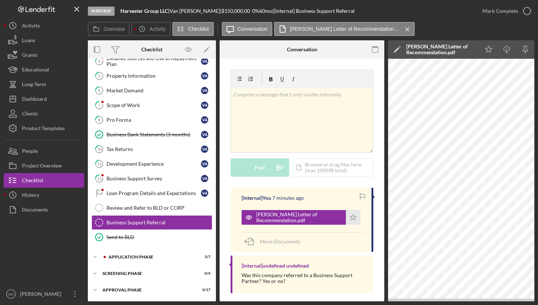 This screenshot has width=538, height=305. I want to click on span: Move Documents, so click(280, 241).